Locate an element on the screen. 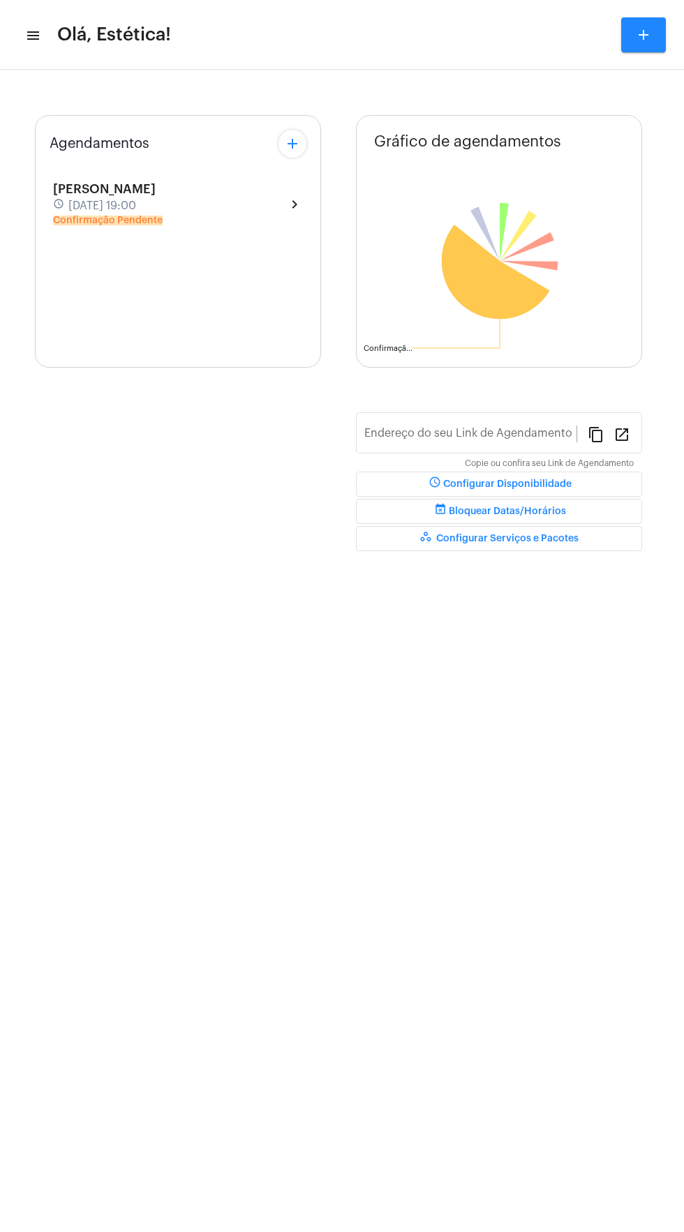 This screenshot has width=684, height=1232. mat-chip: Confirmação Pendente is located at coordinates (107, 220).